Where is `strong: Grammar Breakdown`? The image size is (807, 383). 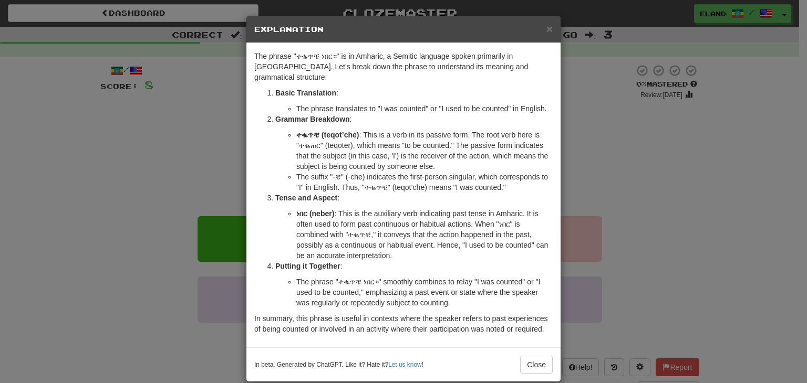 strong: Grammar Breakdown is located at coordinates (313, 119).